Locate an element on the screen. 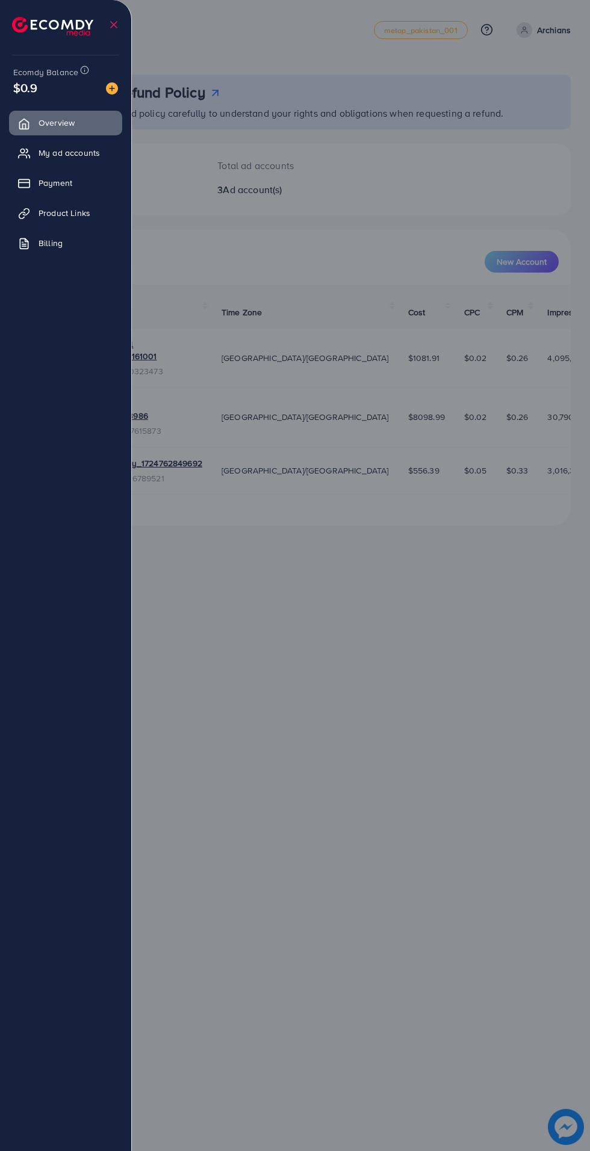 The image size is (590, 1151). a: Overview is located at coordinates (66, 123).